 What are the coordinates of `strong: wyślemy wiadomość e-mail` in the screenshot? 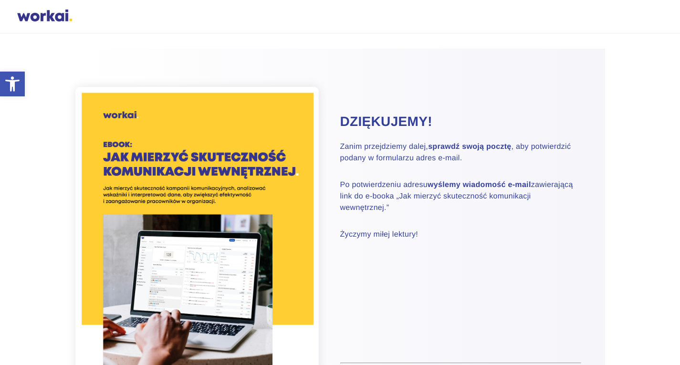 It's located at (479, 185).